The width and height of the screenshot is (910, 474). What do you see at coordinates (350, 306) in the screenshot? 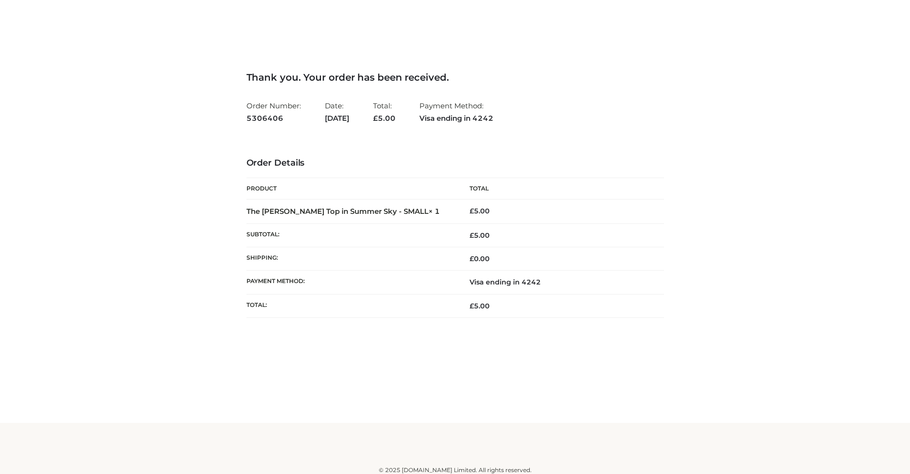
I see `th: Total:` at bounding box center [350, 306].